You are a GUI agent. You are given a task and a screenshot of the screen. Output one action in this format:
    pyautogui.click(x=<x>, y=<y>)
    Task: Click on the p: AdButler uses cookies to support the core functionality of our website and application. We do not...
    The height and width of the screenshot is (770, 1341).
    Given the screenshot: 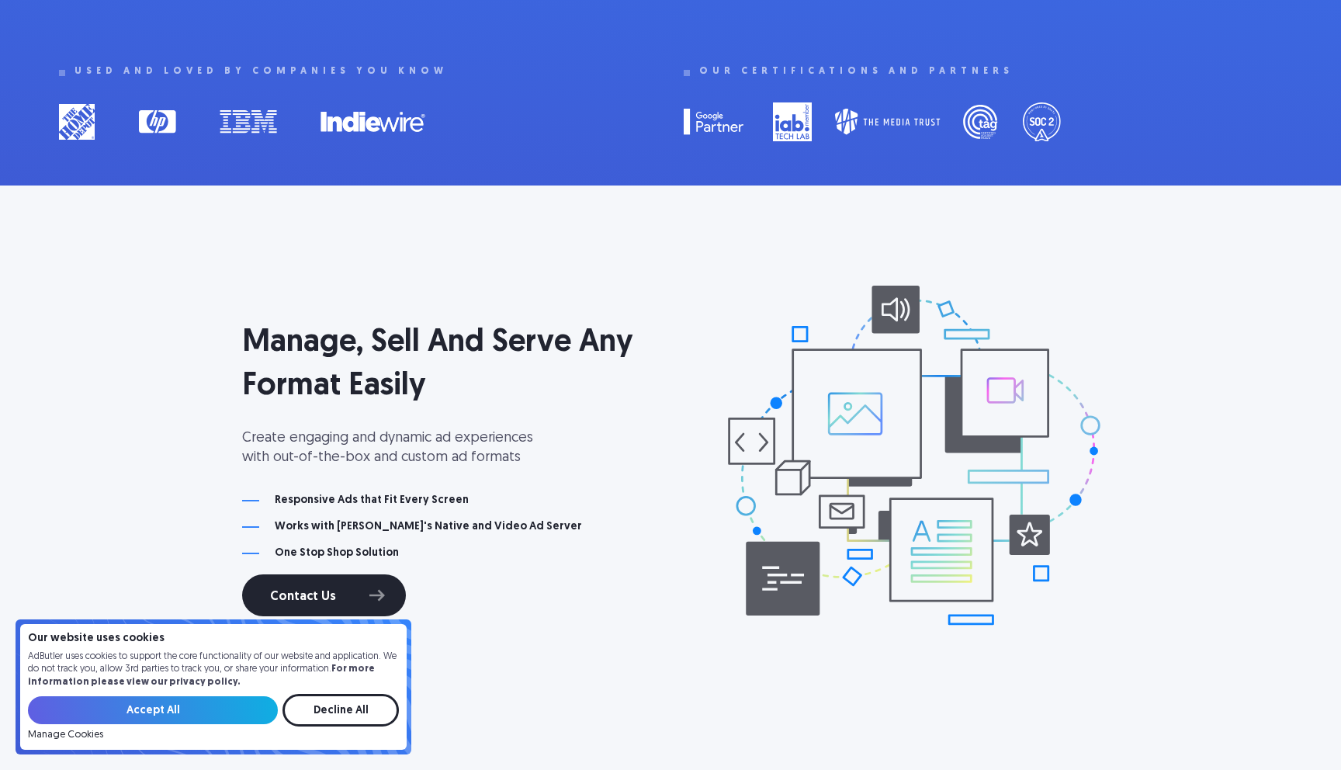 What is the action you would take?
    pyautogui.click(x=213, y=670)
    